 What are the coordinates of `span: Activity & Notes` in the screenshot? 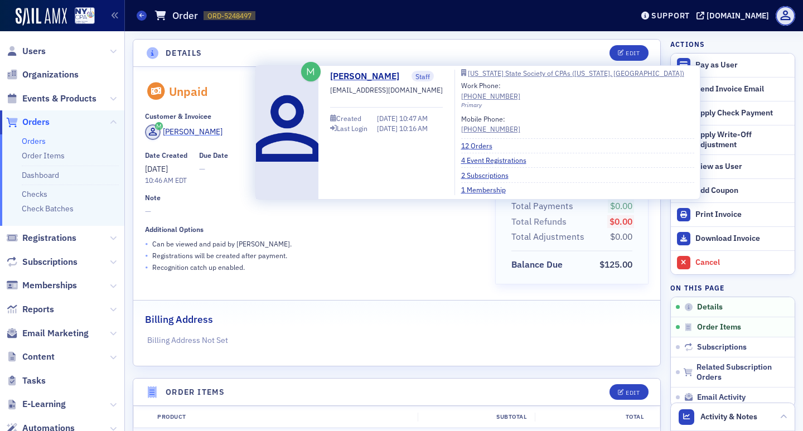 It's located at (729, 417).